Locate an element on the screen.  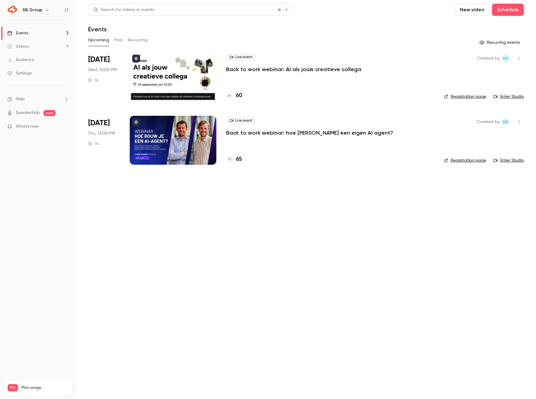
img: SB Group is located at coordinates (12, 10).